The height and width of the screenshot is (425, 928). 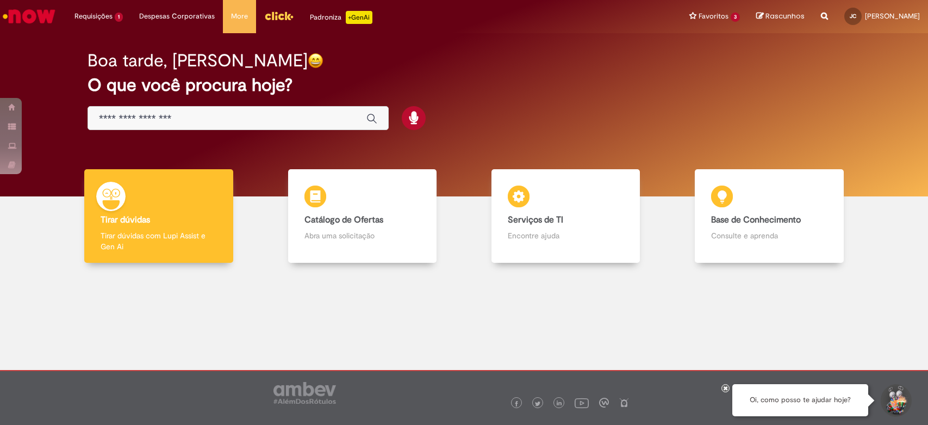 What do you see at coordinates (516, 403) in the screenshot?
I see `img: logo_footer_facebook.png` at bounding box center [516, 403].